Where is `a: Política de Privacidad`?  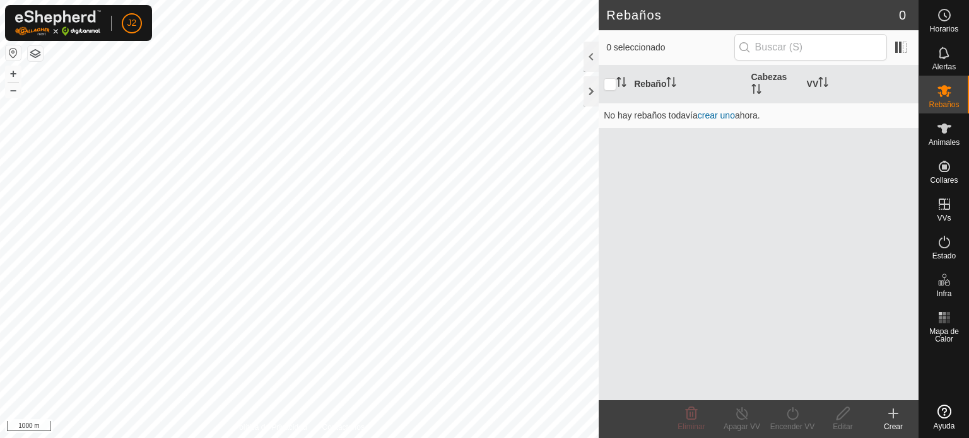 a: Política de Privacidad is located at coordinates (270, 428).